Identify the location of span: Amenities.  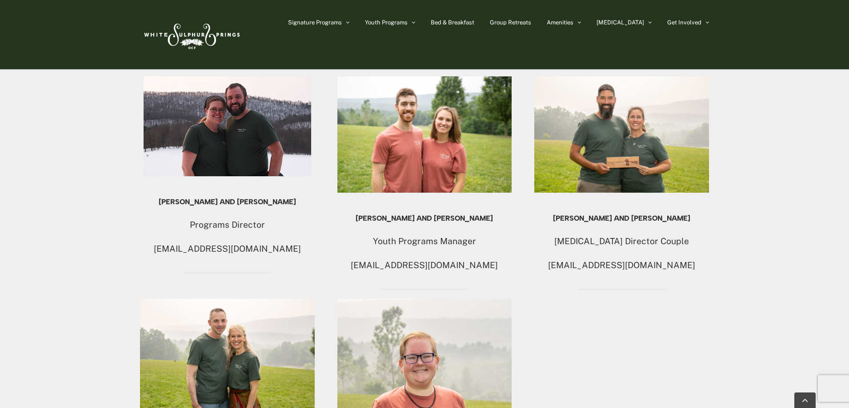
(560, 22).